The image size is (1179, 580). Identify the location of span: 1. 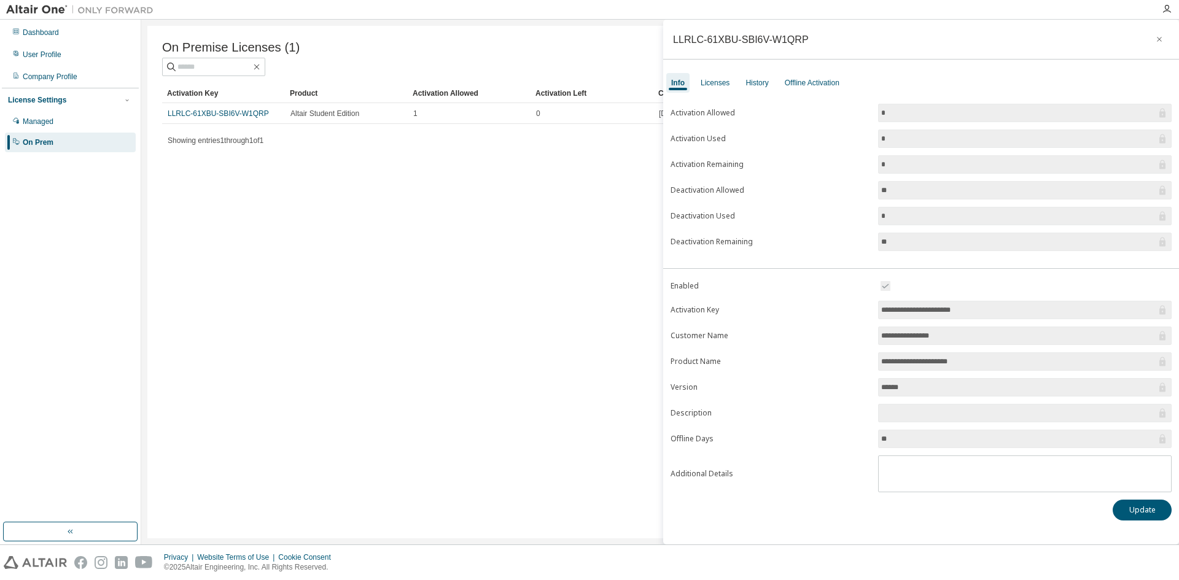
(415, 114).